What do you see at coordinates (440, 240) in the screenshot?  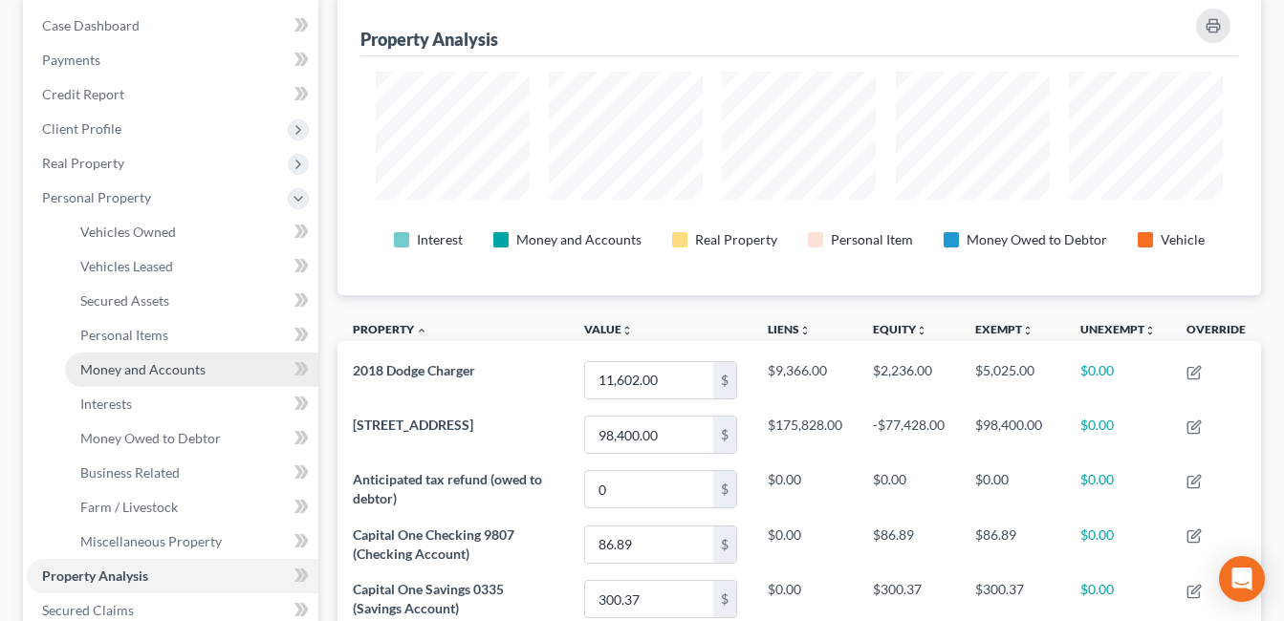 I see `div: Interest` at bounding box center [440, 240].